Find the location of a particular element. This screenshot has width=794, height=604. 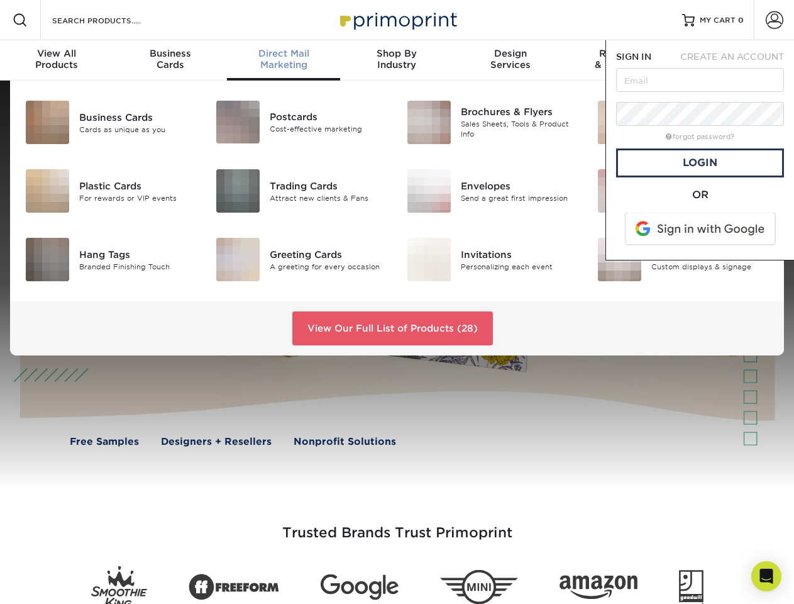

span: MY CART is located at coordinates (717, 20).